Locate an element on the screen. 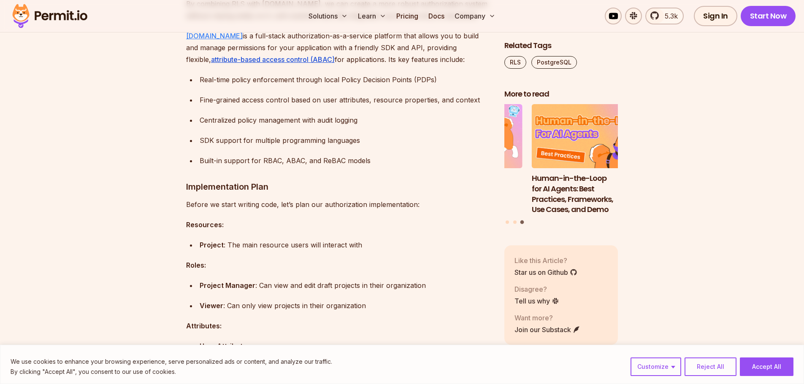 Image resolution: width=804 pixels, height=384 pixels. strong: Resources: is located at coordinates (205, 225).